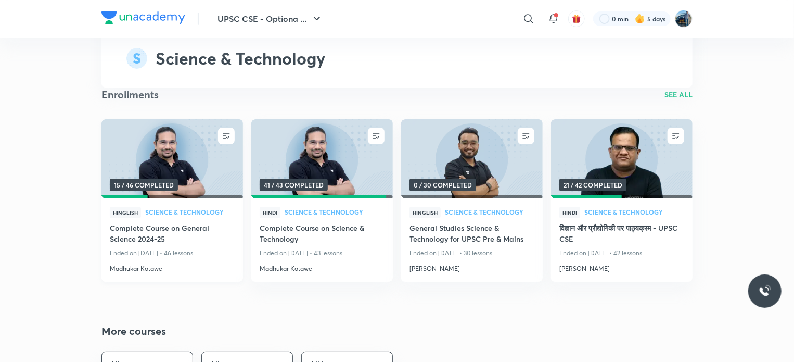 This screenshot has height=362, width=794. Describe the element at coordinates (472, 234) in the screenshot. I see `a: General Studies Science & Technology for UPSC Pre & Mains` at that location.